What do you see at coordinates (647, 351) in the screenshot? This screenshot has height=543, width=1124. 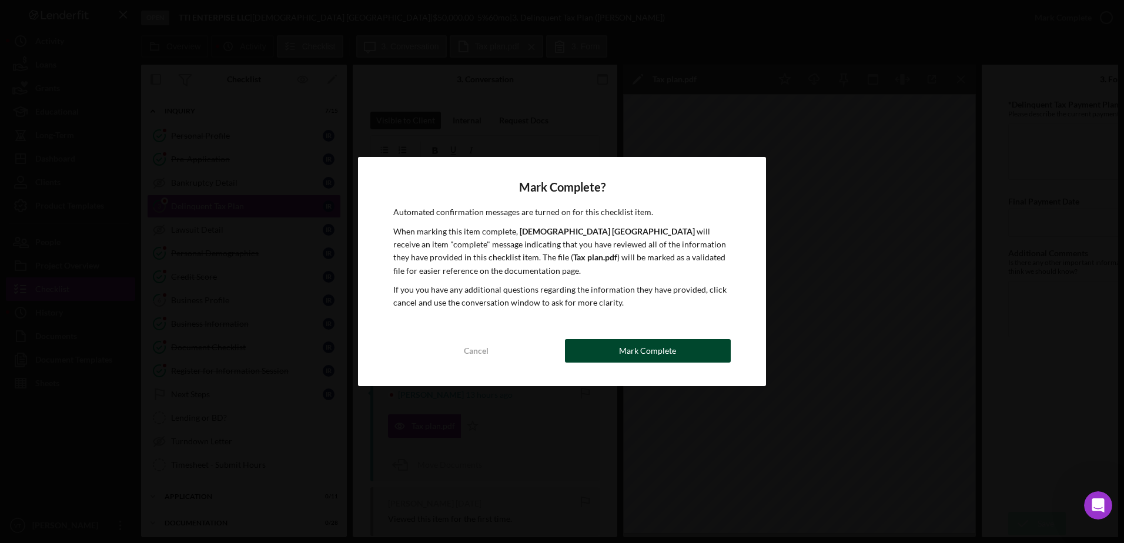 I see `div: Mark Complete` at bounding box center [647, 351].